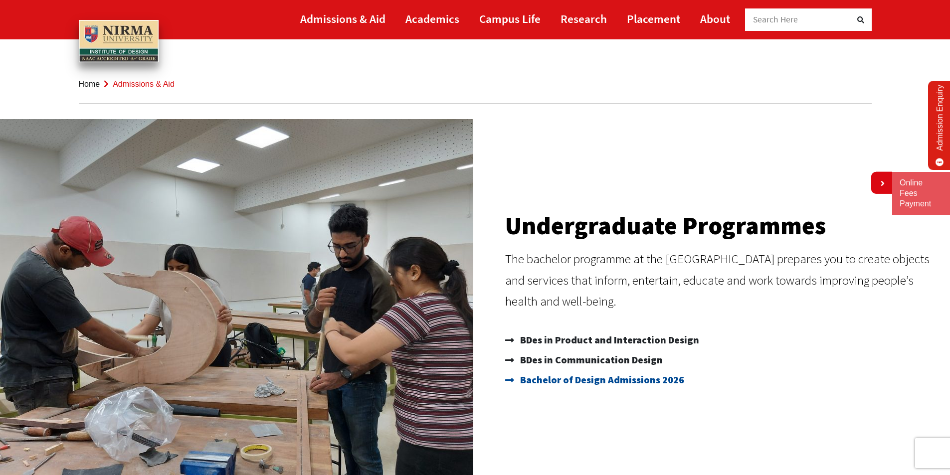 The height and width of the screenshot is (475, 950). I want to click on span: Bachelor of Design Admissions 2026, so click(601, 380).